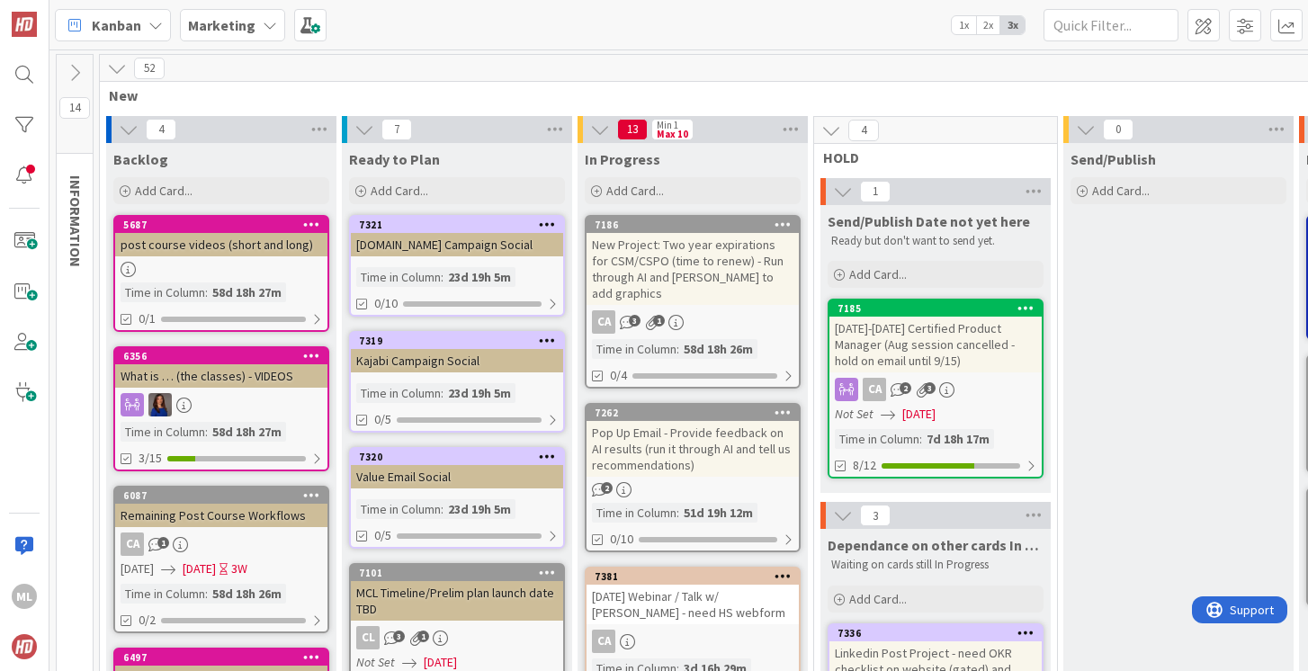 The height and width of the screenshot is (671, 1308). What do you see at coordinates (221, 237) in the screenshot?
I see `div: 5687post course videos (short and long)` at bounding box center [221, 237].